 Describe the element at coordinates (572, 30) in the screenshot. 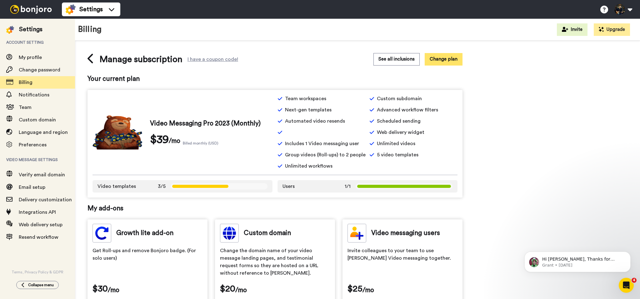

I see `a: Invite` at that location.